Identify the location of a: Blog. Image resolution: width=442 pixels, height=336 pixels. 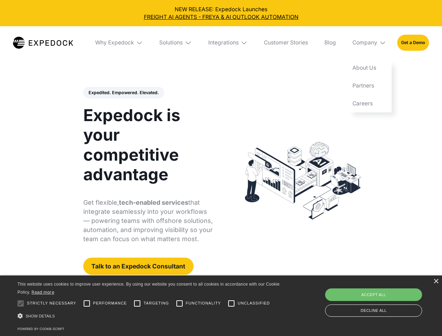
(330, 43).